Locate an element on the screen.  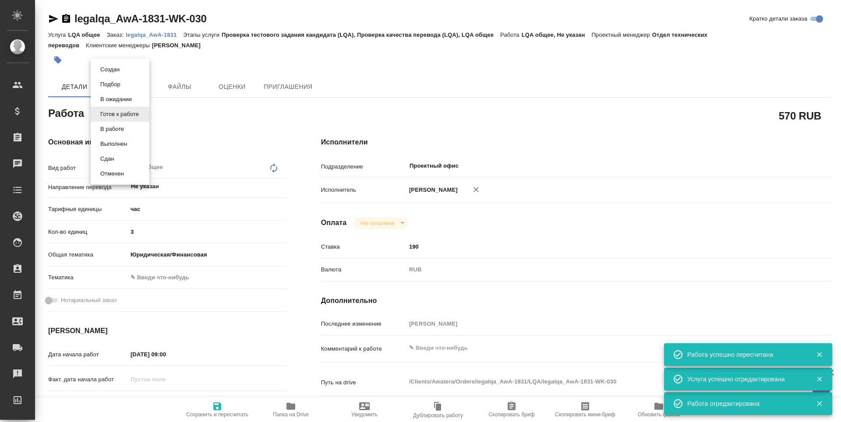
button: Создан is located at coordinates (110, 70).